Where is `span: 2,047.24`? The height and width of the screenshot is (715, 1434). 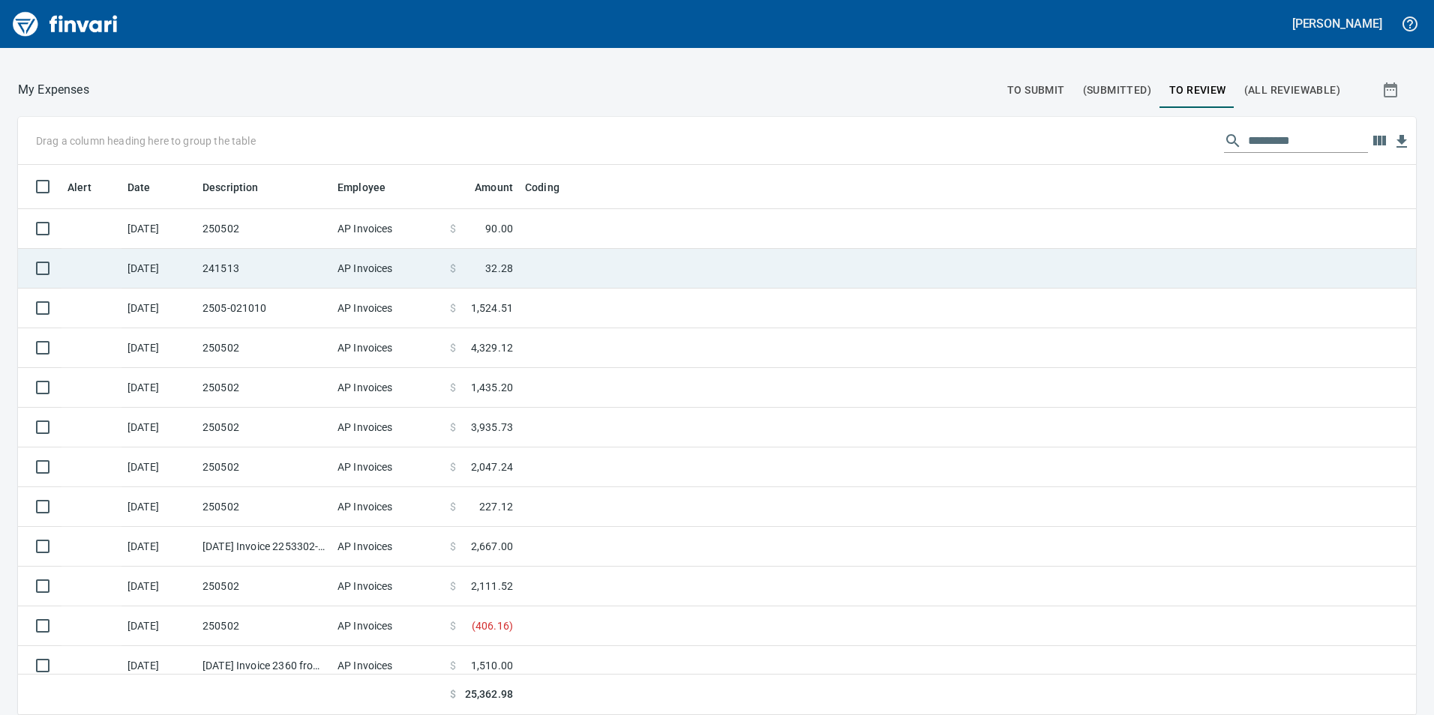
span: 2,047.24 is located at coordinates (492, 467).